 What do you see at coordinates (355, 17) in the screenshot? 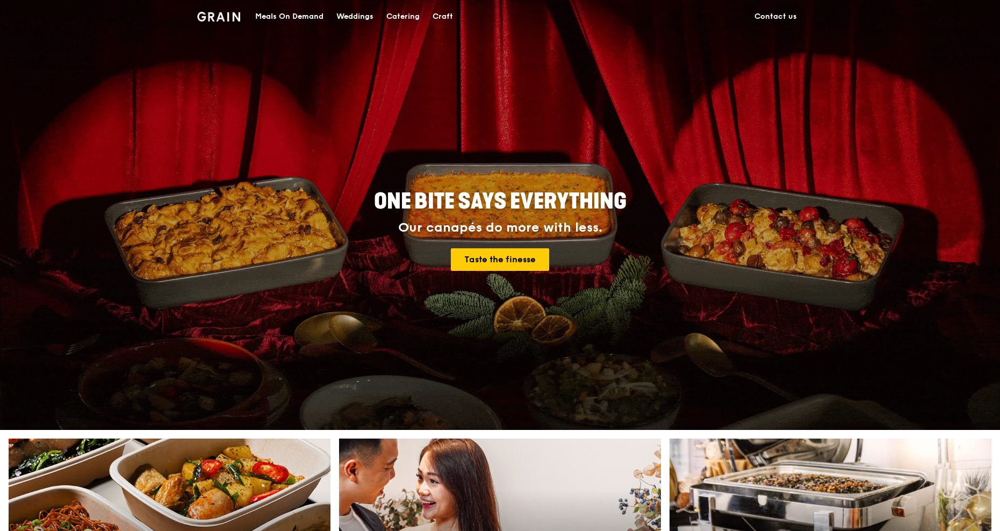
I see `div: Weddings` at bounding box center [355, 17].